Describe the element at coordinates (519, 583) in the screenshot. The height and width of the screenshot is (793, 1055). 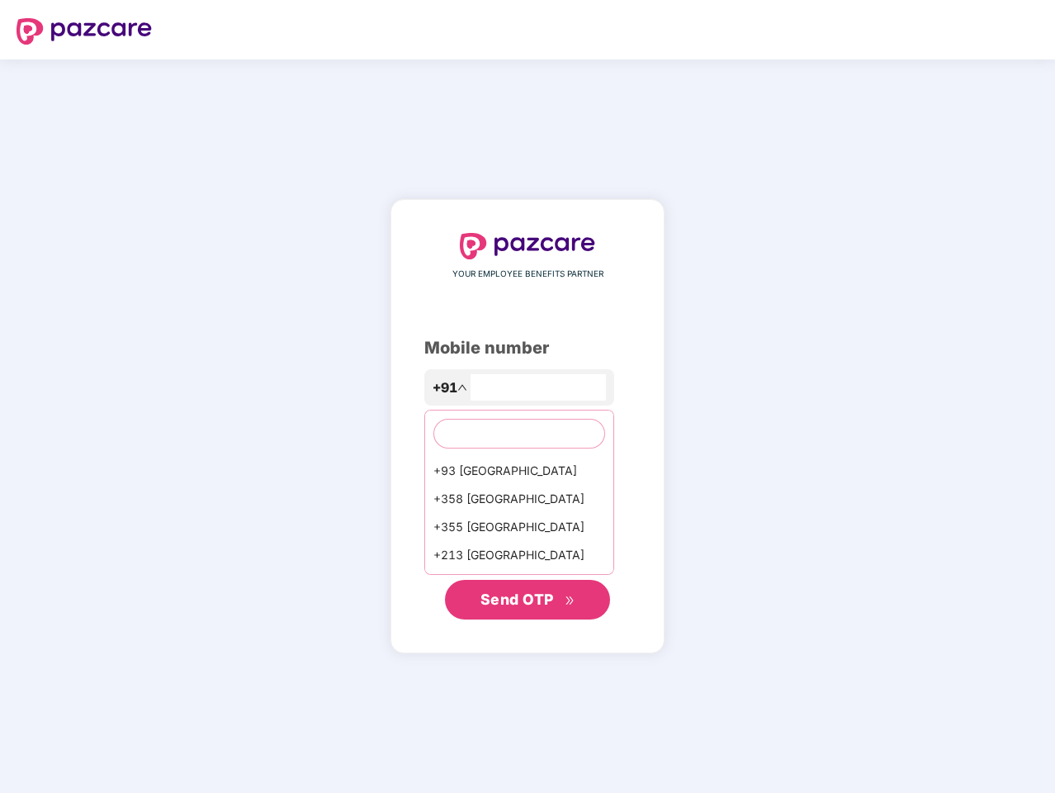
I see `div: +1684 AmericanSamoa` at that location.